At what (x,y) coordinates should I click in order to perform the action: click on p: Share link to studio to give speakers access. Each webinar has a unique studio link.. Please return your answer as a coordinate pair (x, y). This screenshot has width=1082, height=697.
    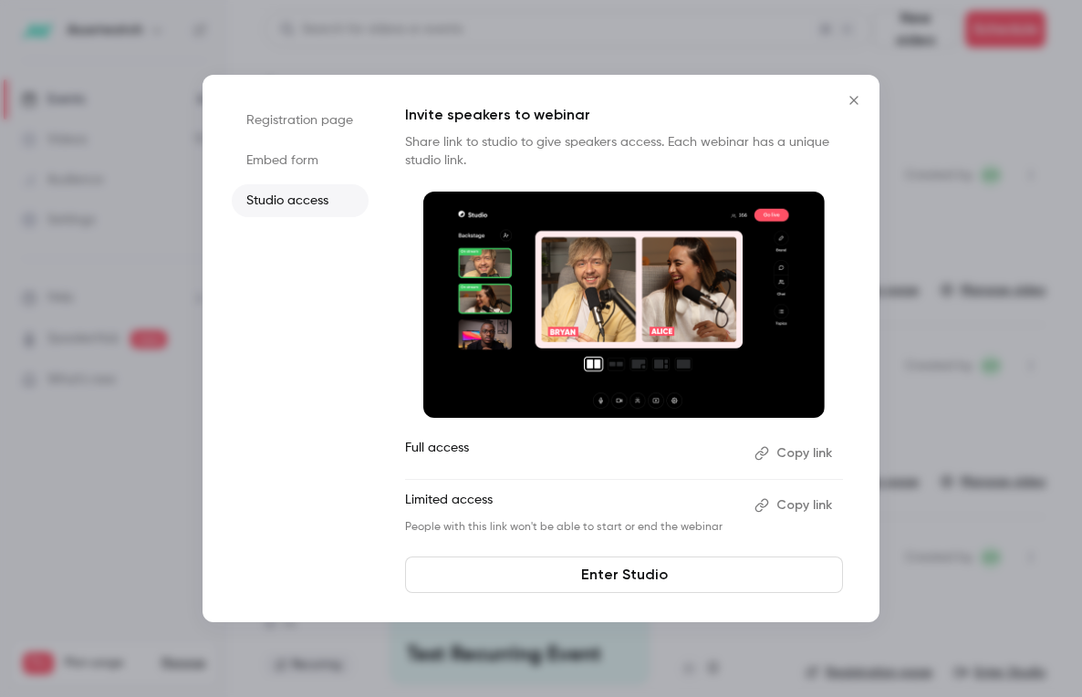
    Looking at the image, I should click on (624, 151).